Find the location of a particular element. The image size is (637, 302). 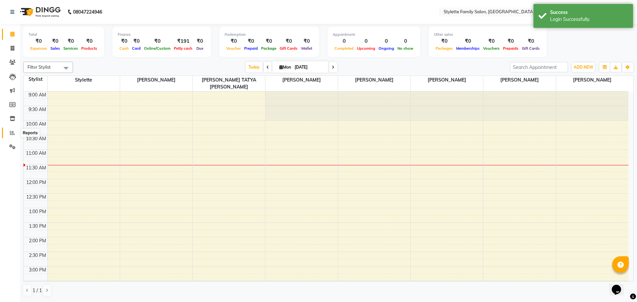

b: 08047224946 is located at coordinates (88, 12).